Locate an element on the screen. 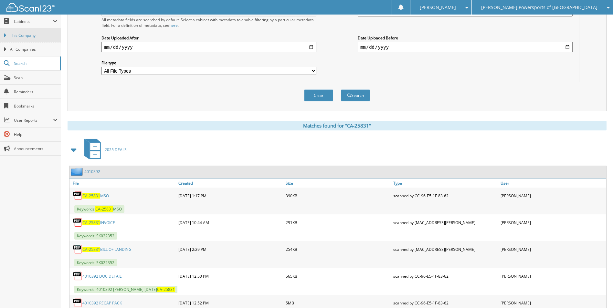  span: Scan is located at coordinates (36, 78).